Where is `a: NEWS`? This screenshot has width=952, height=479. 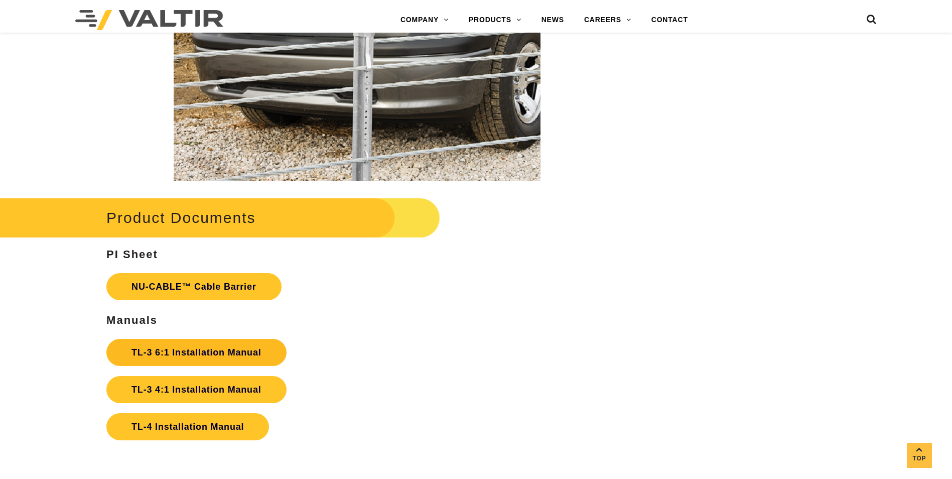 a: NEWS is located at coordinates (553, 20).